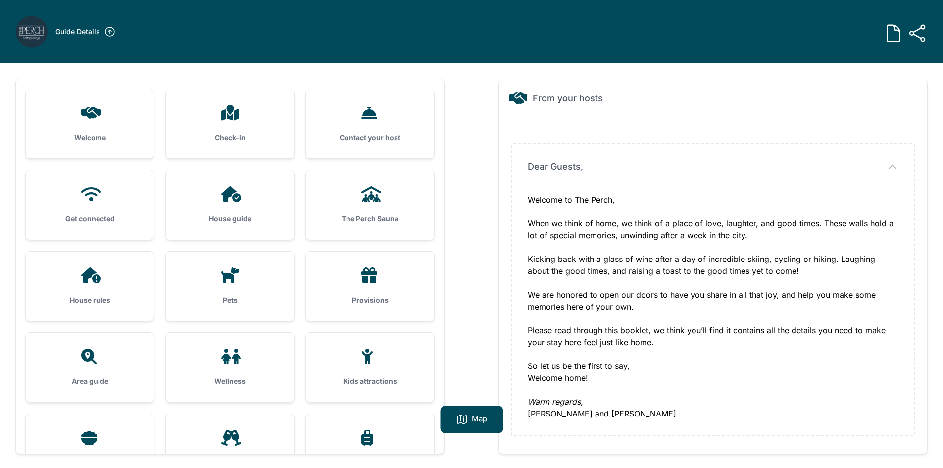 The image size is (943, 468). What do you see at coordinates (230, 381) in the screenshot?
I see `h3: Wellness` at bounding box center [230, 381].